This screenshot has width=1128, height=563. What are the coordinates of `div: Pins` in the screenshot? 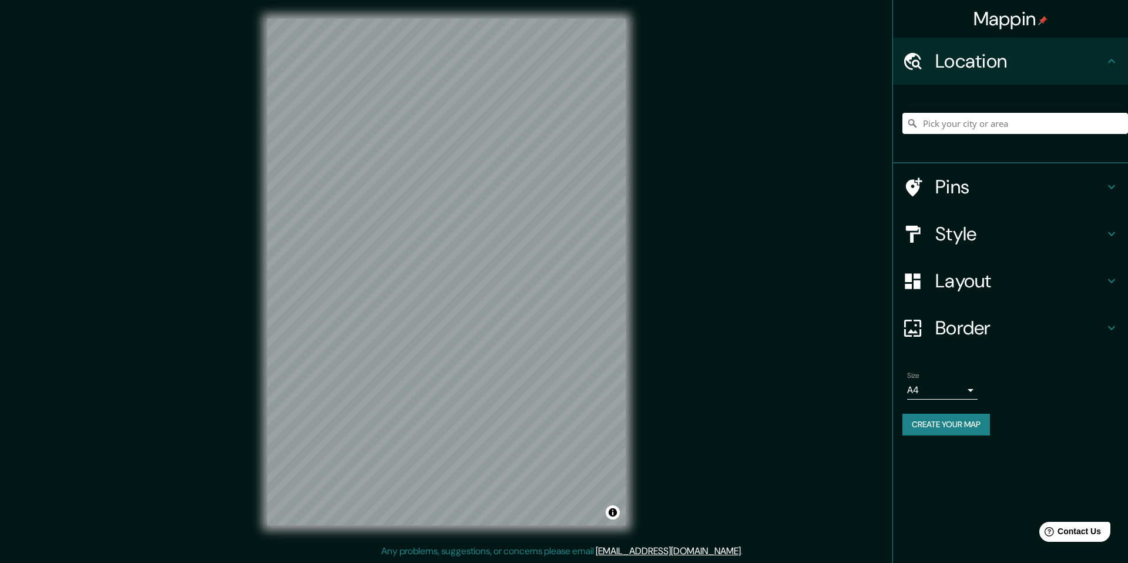 It's located at (1010, 187).